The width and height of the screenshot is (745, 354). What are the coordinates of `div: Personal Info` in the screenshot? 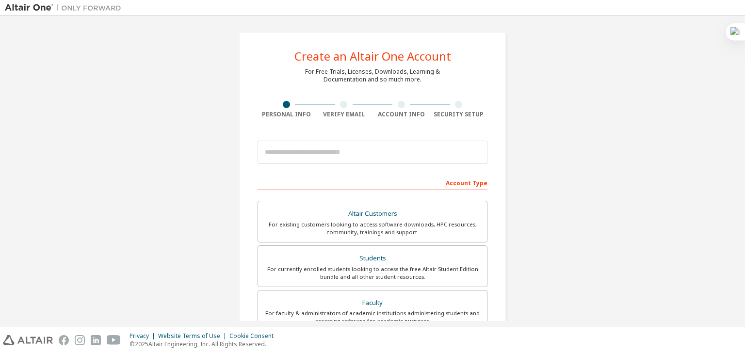 It's located at (286, 114).